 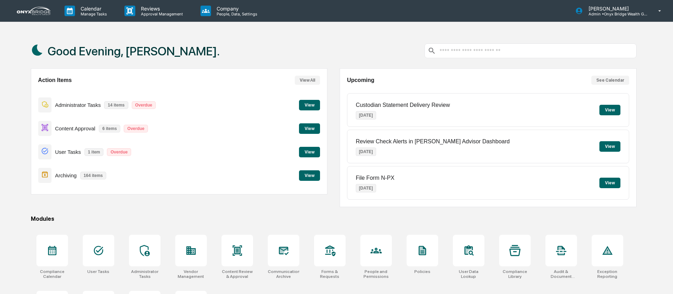 I want to click on h2: Action Items, so click(x=55, y=80).